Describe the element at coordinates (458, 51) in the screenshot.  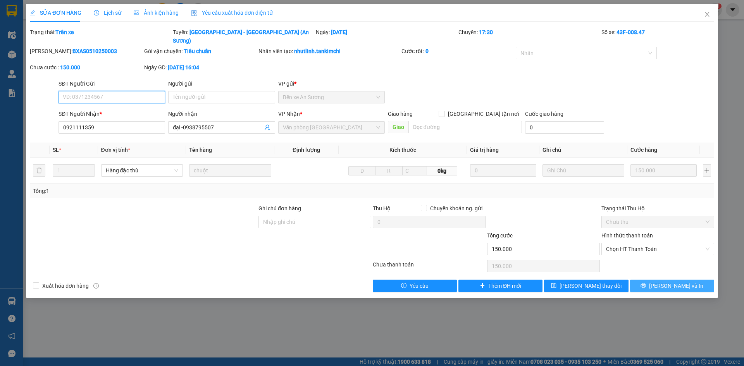
I see `div: Cước rồi :` at that location.